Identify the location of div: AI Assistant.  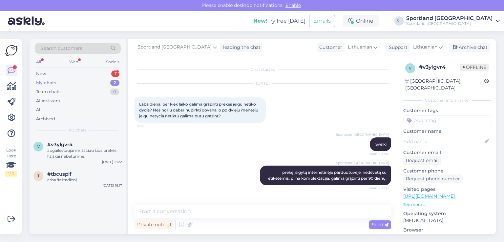
(48, 101).